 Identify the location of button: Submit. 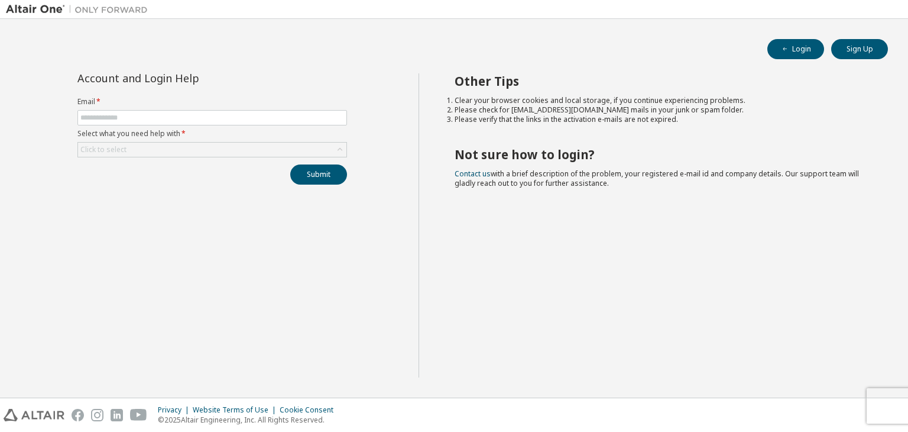
(319, 174).